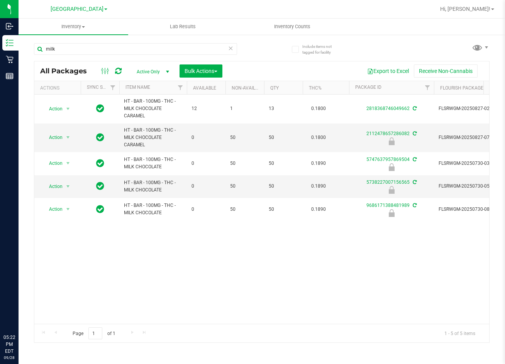  Describe the element at coordinates (10, 26) in the screenshot. I see `inline-svg: Inbound` at that location.